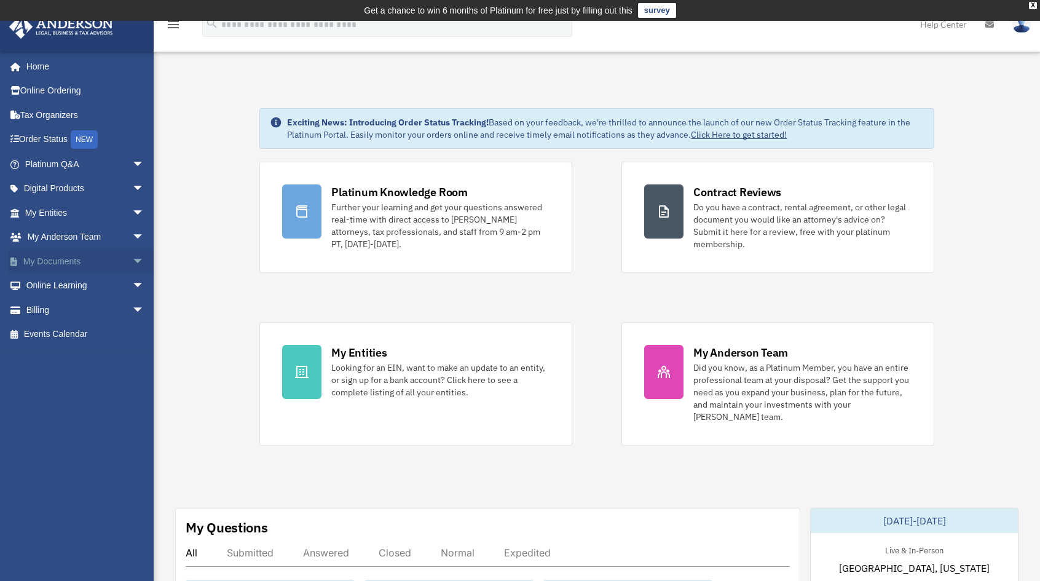  What do you see at coordinates (85, 237) in the screenshot?
I see `a: My Anderson Teamarrow_drop_down` at bounding box center [85, 237].